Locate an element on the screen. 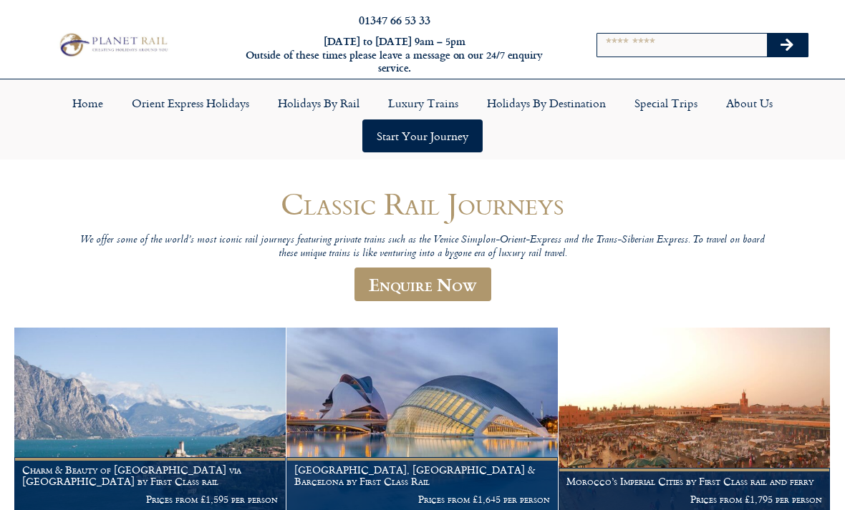 Image resolution: width=845 pixels, height=510 pixels. nav: Menu is located at coordinates (422, 120).